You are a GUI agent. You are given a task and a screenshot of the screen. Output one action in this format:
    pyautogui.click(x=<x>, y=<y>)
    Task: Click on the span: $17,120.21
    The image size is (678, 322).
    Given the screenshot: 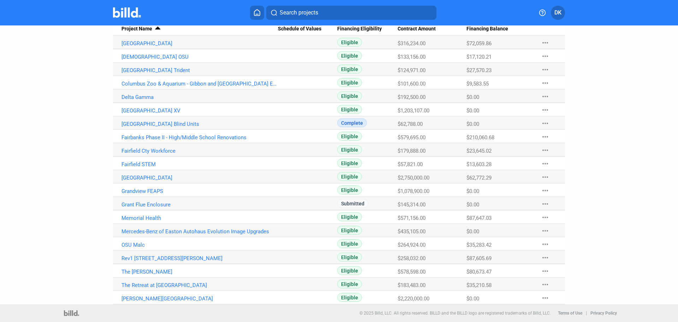 What is the action you would take?
    pyautogui.click(x=479, y=57)
    